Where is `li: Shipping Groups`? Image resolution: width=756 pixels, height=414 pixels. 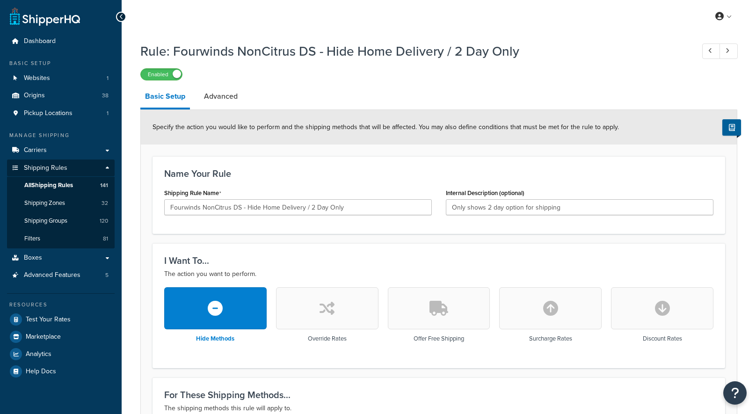
li: Shipping Groups is located at coordinates (61, 221).